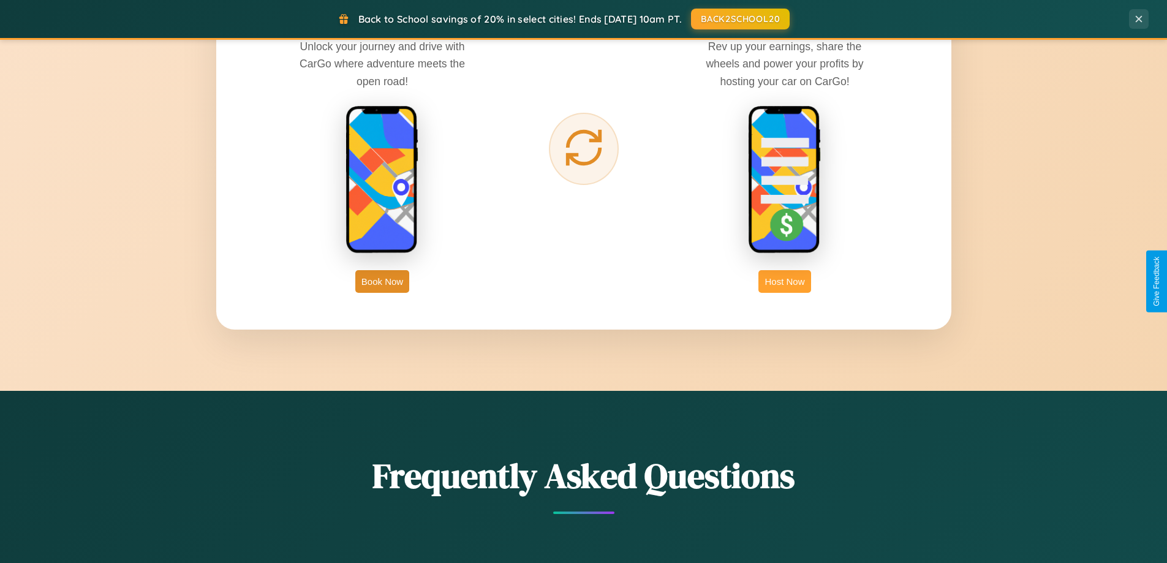 The image size is (1167, 563). Describe the element at coordinates (584, 475) in the screenshot. I see `h2: Frequently Asked Questions` at that location.